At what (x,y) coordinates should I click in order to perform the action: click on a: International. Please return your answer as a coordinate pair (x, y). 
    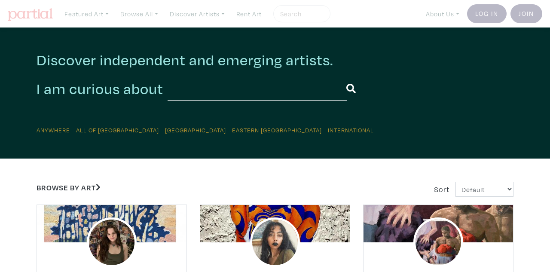
    Looking at the image, I should click on (350, 130).